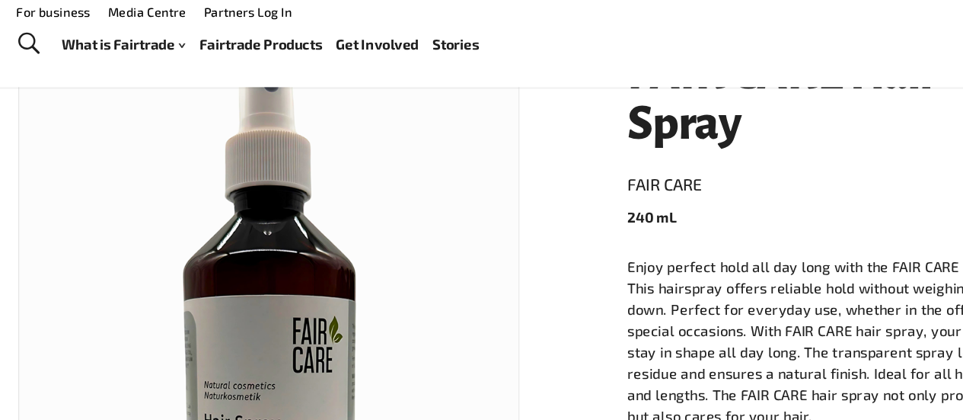 This screenshot has width=963, height=420. What do you see at coordinates (247, 27) in the screenshot?
I see `a: Partners Log In` at bounding box center [247, 27].